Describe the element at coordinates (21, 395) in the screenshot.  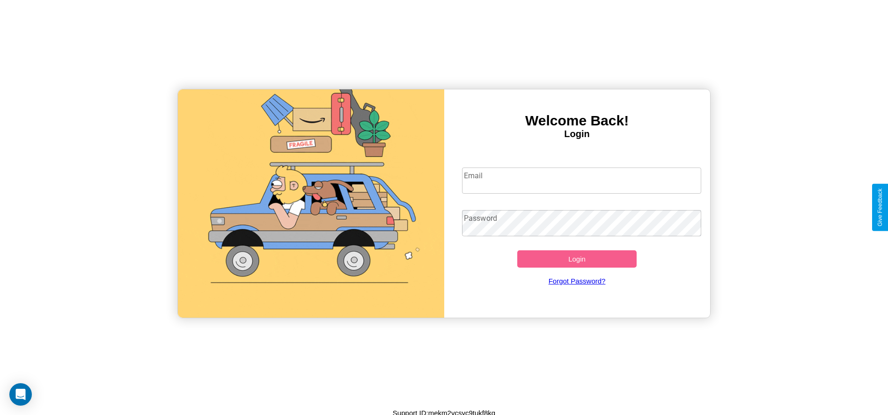
I see `div: Open Intercom Messenger` at that location.